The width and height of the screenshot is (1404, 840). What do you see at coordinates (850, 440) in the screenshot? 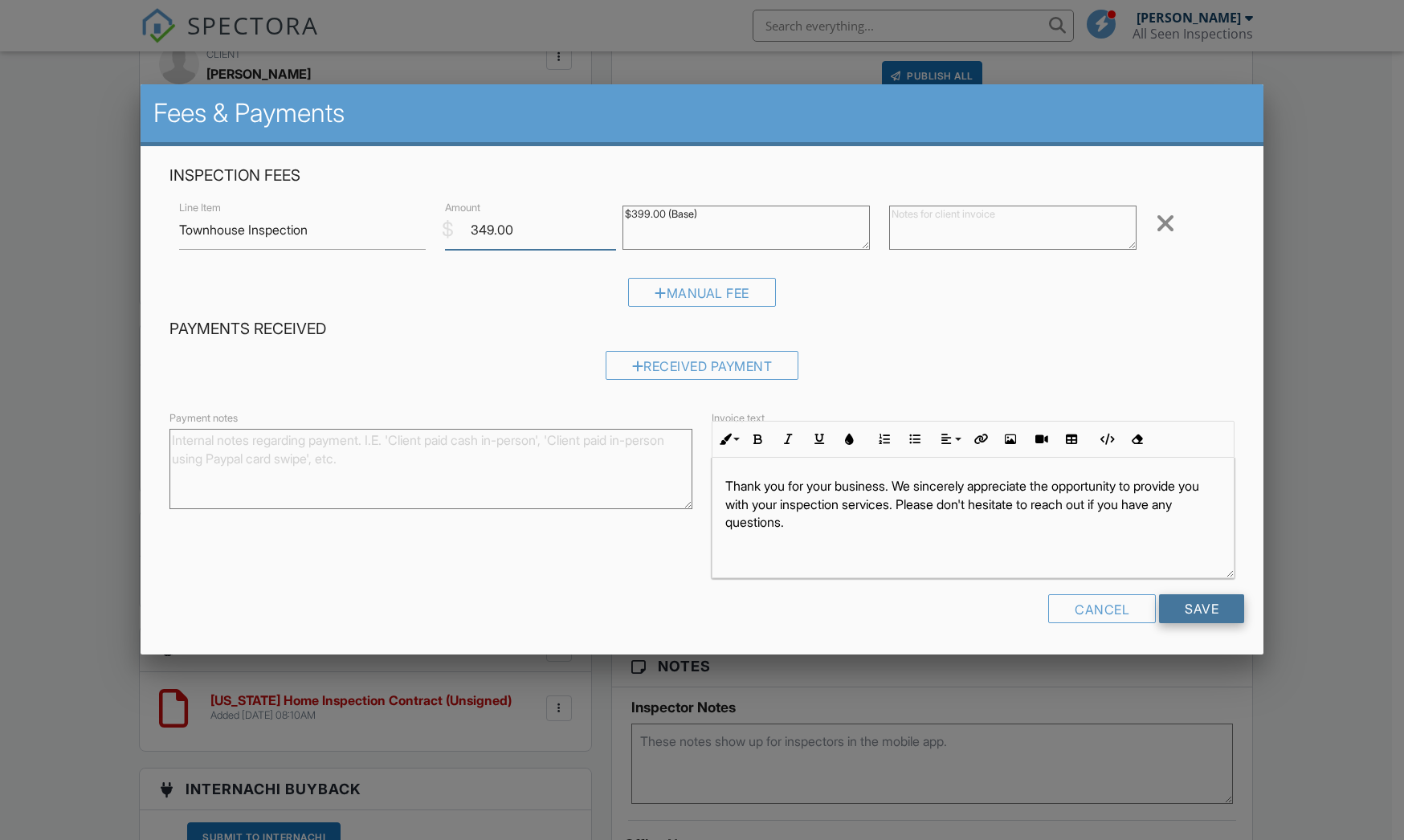
I see `button: Colors` at bounding box center [850, 440].